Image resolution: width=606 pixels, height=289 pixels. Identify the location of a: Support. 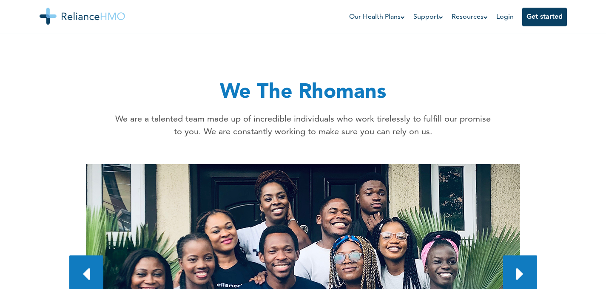
(428, 17).